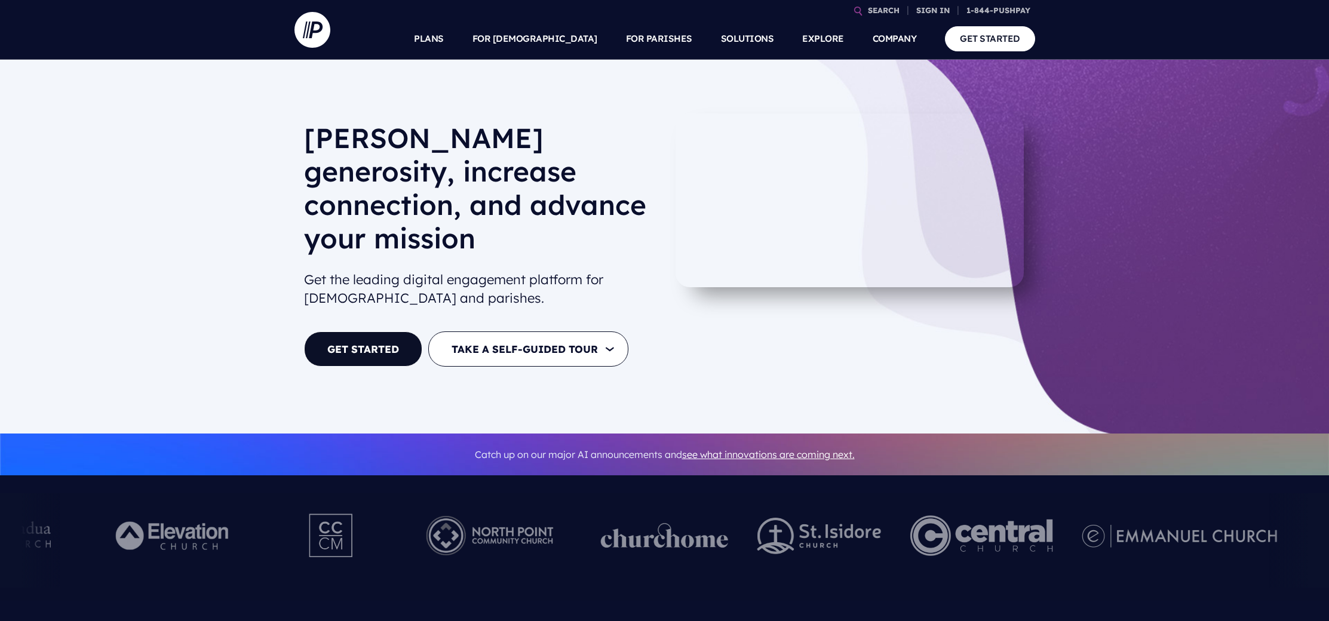 The image size is (1329, 621). Describe the element at coordinates (659, 39) in the screenshot. I see `a: FOR PARISHES` at that location.